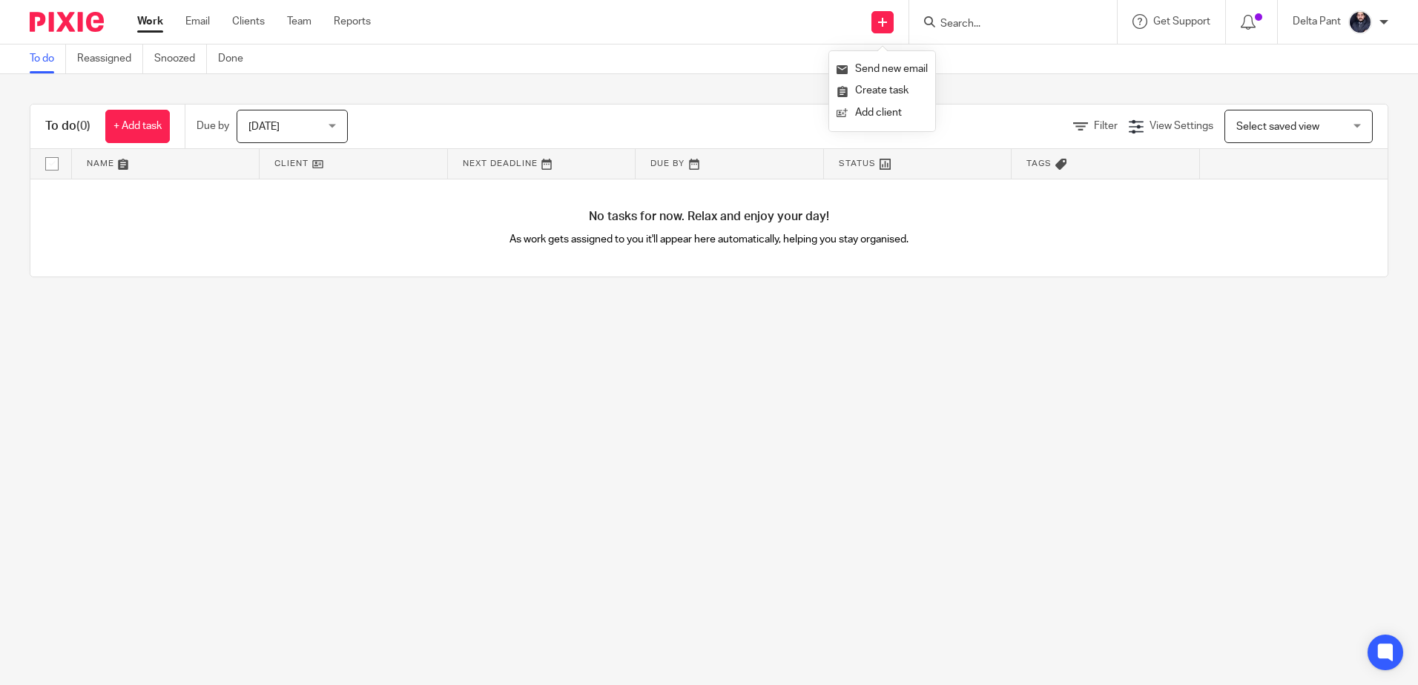 The width and height of the screenshot is (1418, 685). Describe the element at coordinates (1317, 22) in the screenshot. I see `p: Delta Pant` at that location.